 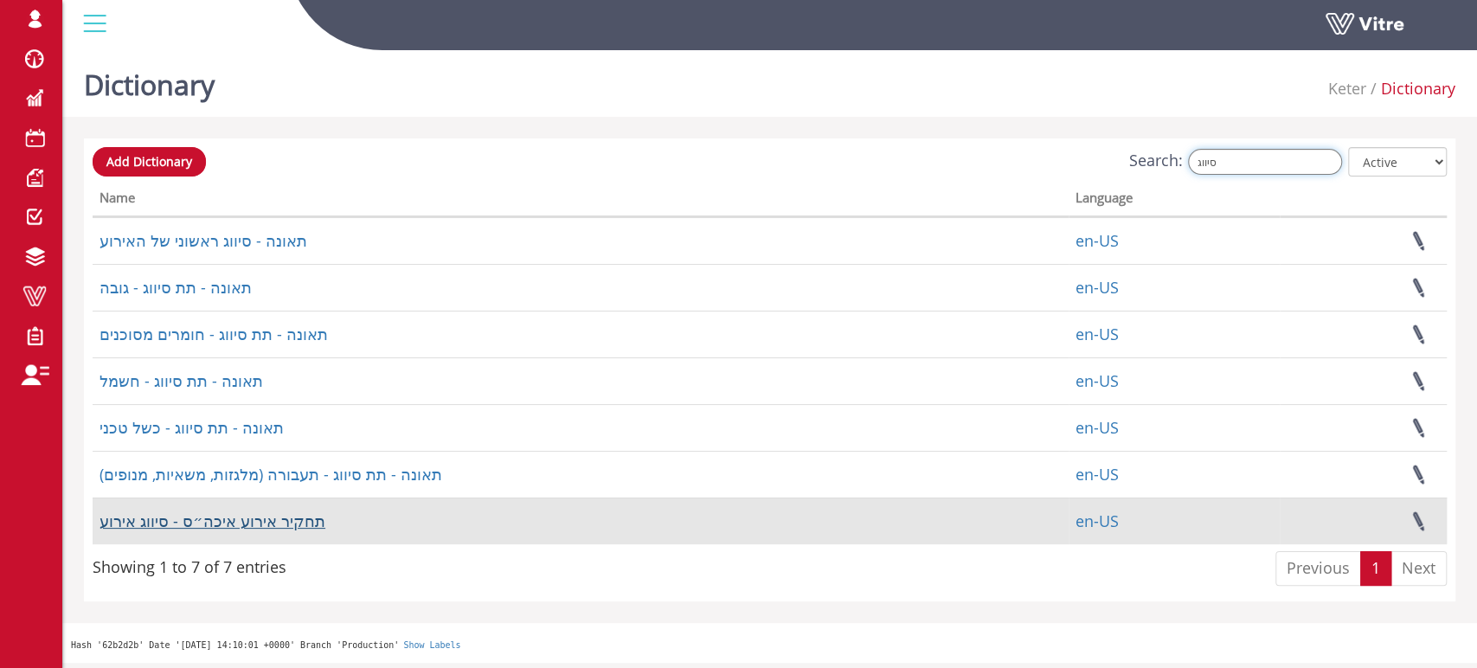 I want to click on a: Next, so click(x=1419, y=569).